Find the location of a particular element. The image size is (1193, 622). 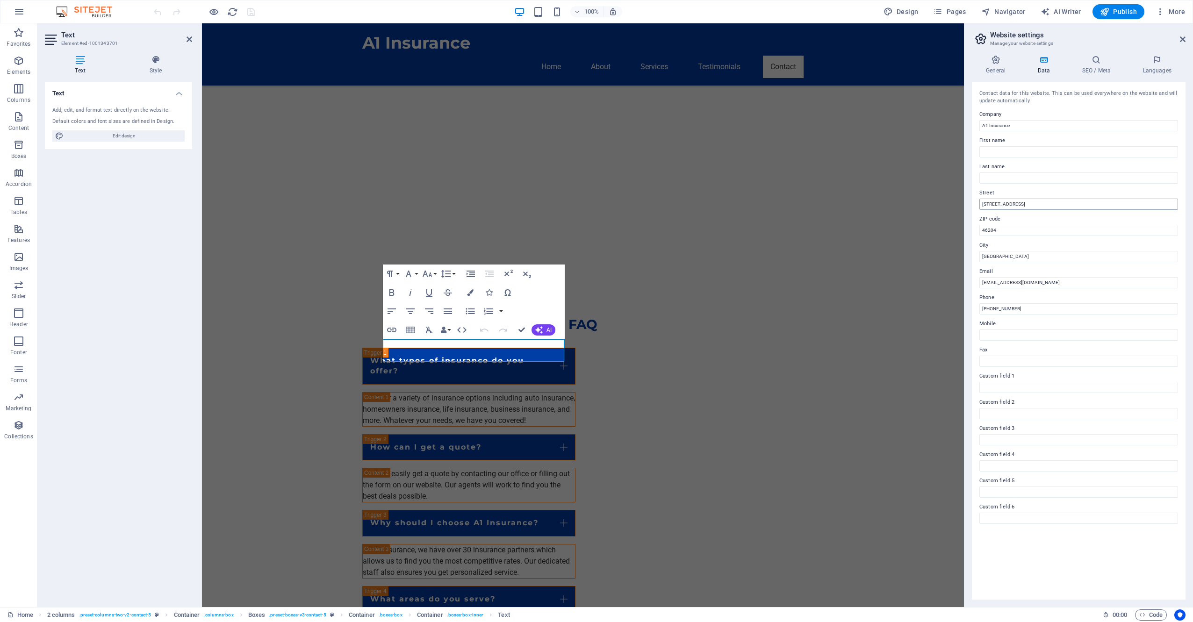

label: Last name is located at coordinates (1079, 167).